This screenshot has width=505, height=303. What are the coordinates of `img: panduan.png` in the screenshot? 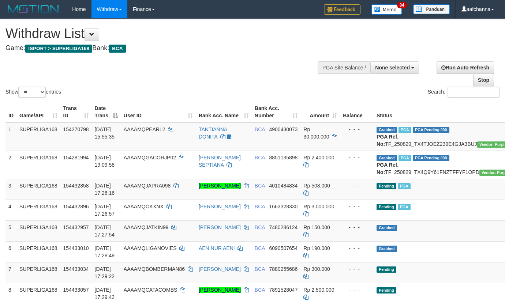 It's located at (431, 9).